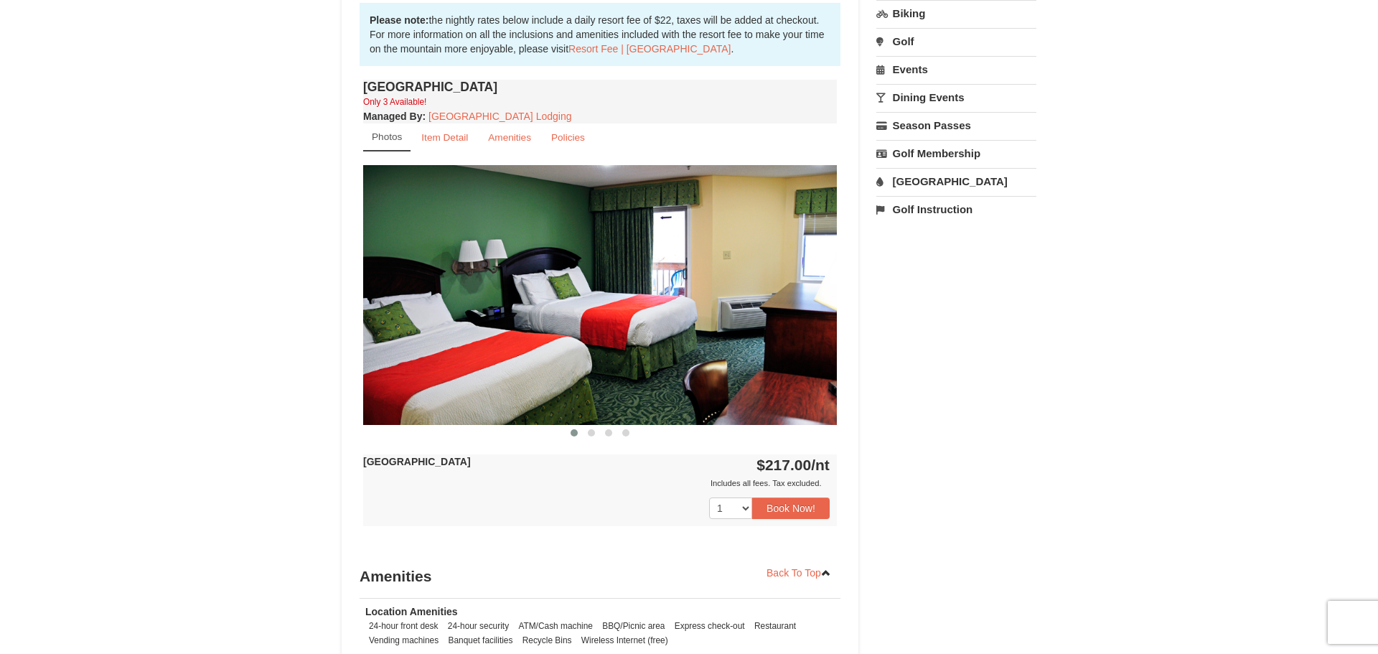  Describe the element at coordinates (775, 626) in the screenshot. I see `li: Restaurant` at that location.